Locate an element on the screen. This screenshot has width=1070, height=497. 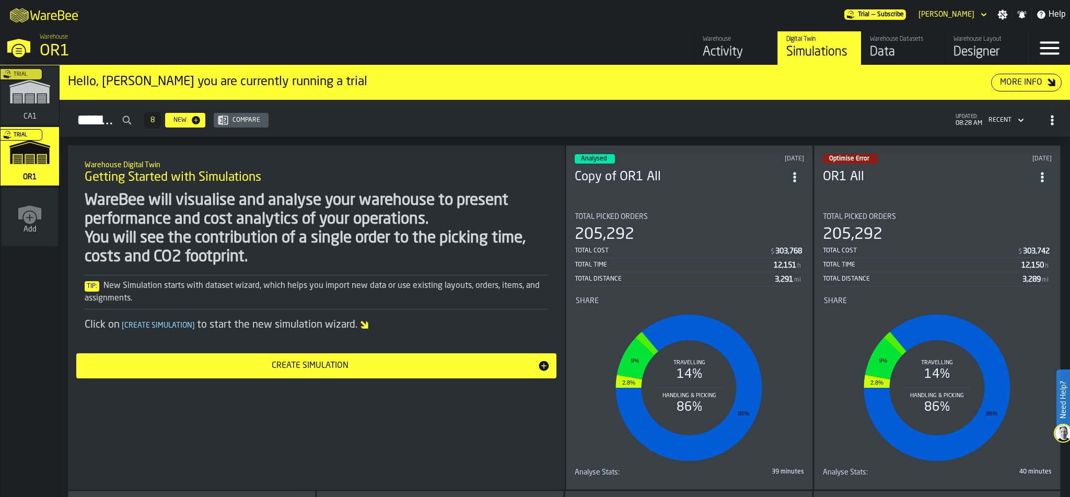
div: 39 minutes is located at coordinates (747, 472).